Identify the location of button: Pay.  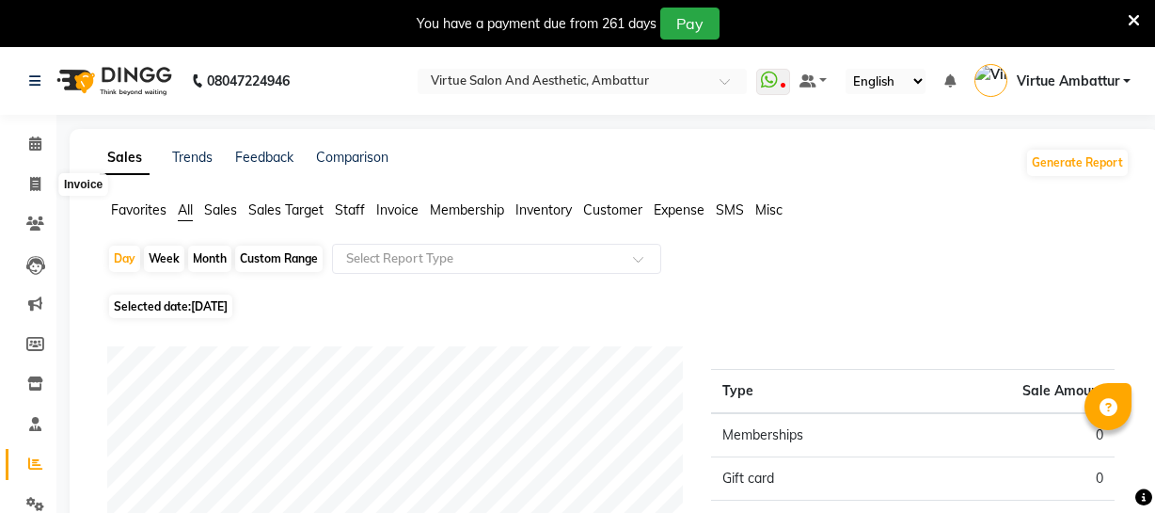
(690, 24).